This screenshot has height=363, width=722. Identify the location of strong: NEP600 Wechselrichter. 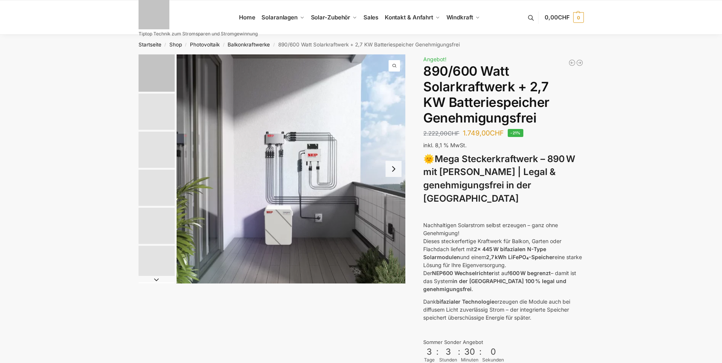
(463, 273).